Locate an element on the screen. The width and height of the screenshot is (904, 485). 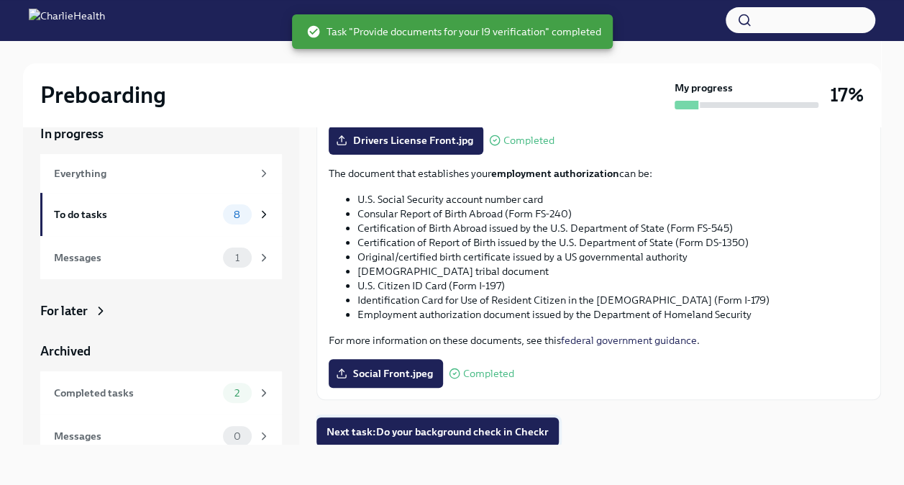
li: U.S. Citizen ID Card (Form I-197) is located at coordinates (613, 286).